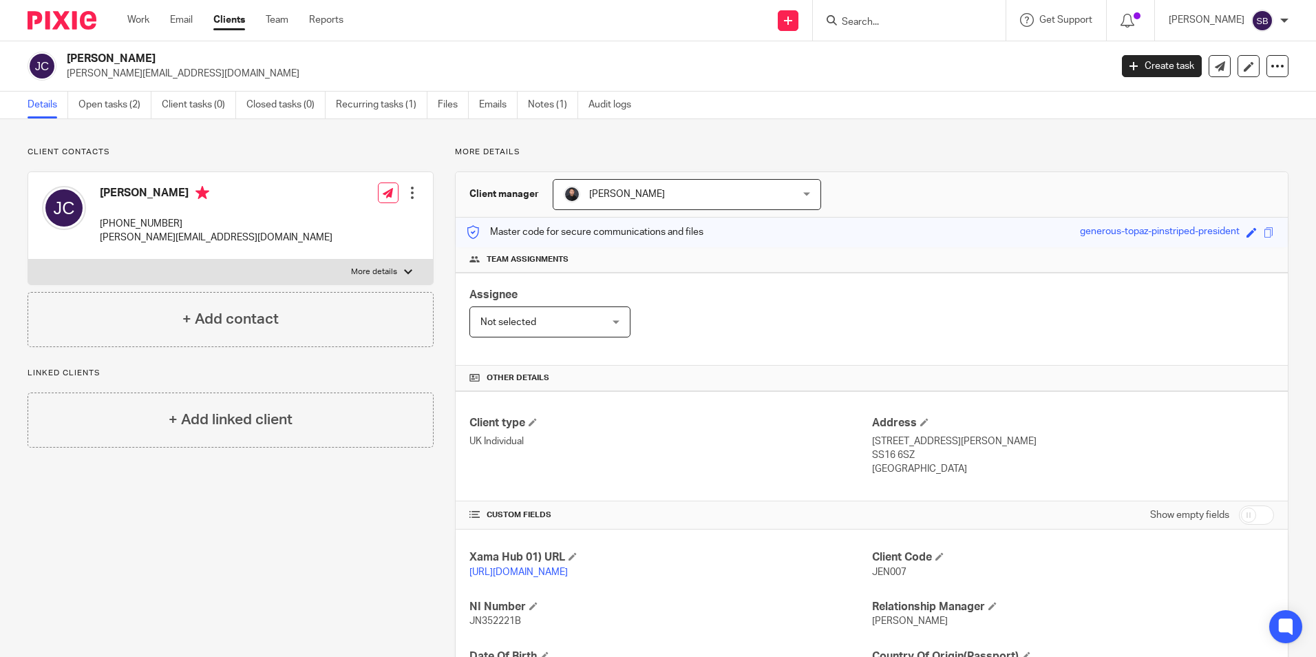 Image resolution: width=1316 pixels, height=657 pixels. Describe the element at coordinates (495, 621) in the screenshot. I see `span: JN352221B` at that location.